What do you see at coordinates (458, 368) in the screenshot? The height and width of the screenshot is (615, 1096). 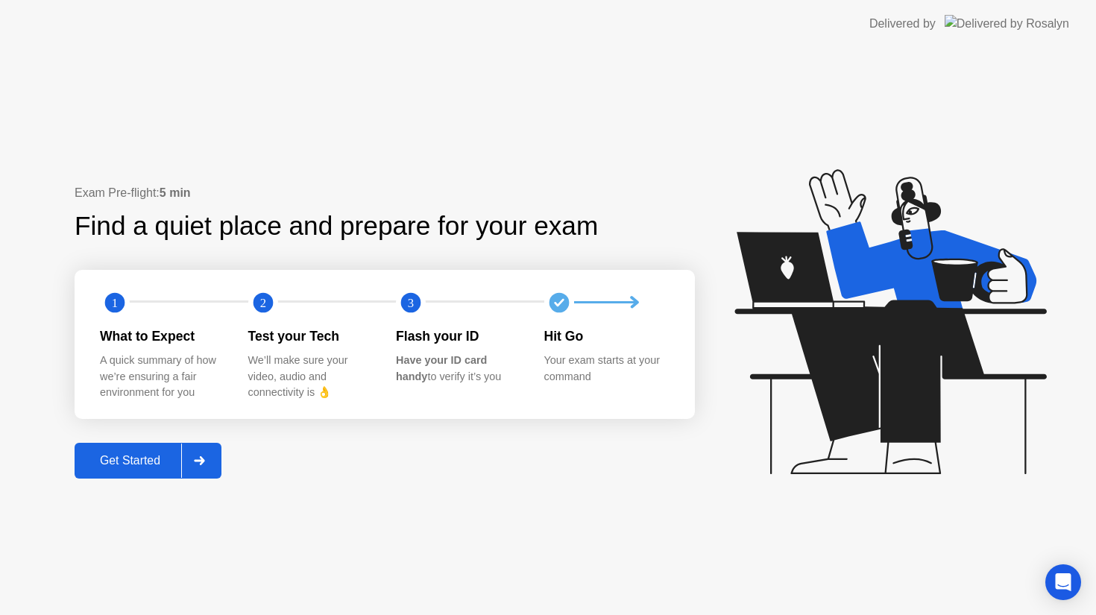 I see `div: to verify it’s you` at bounding box center [458, 368].